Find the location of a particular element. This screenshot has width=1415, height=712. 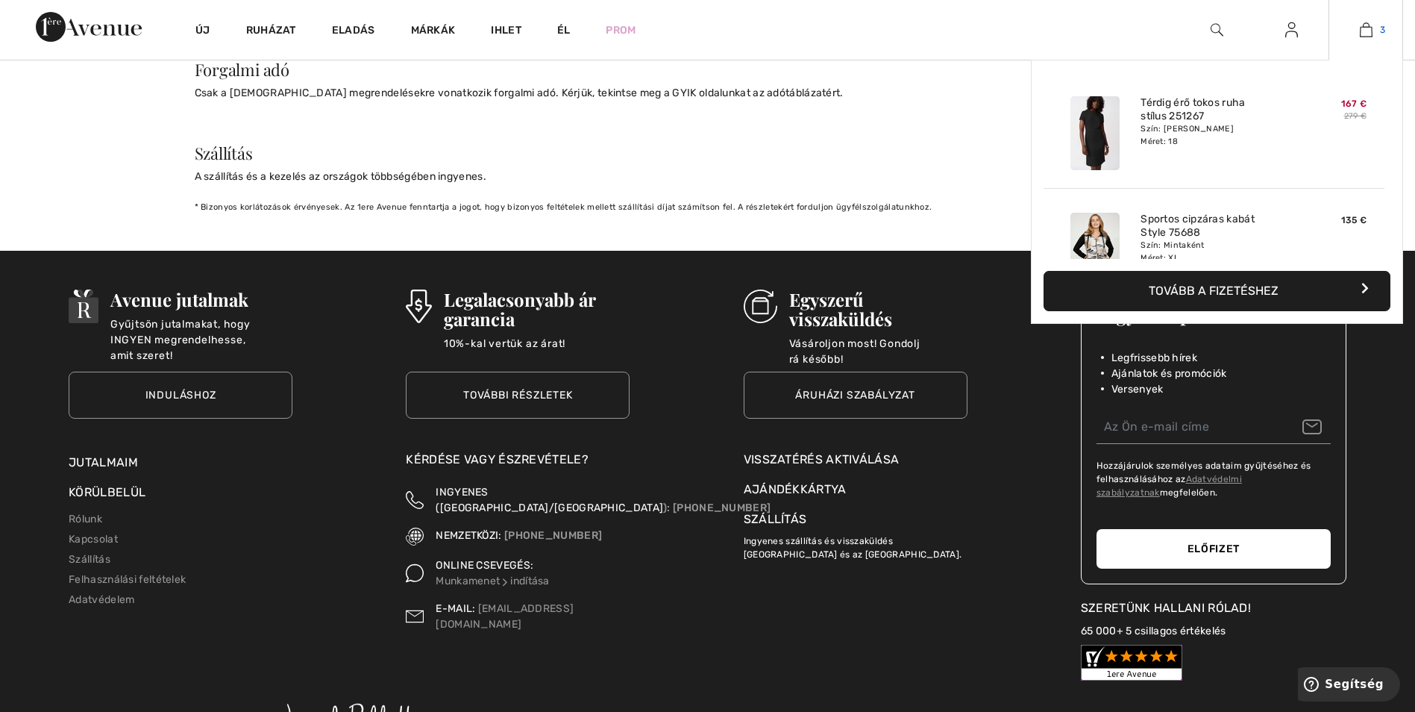

span: Legfrissebb hírek is located at coordinates (1154, 357).